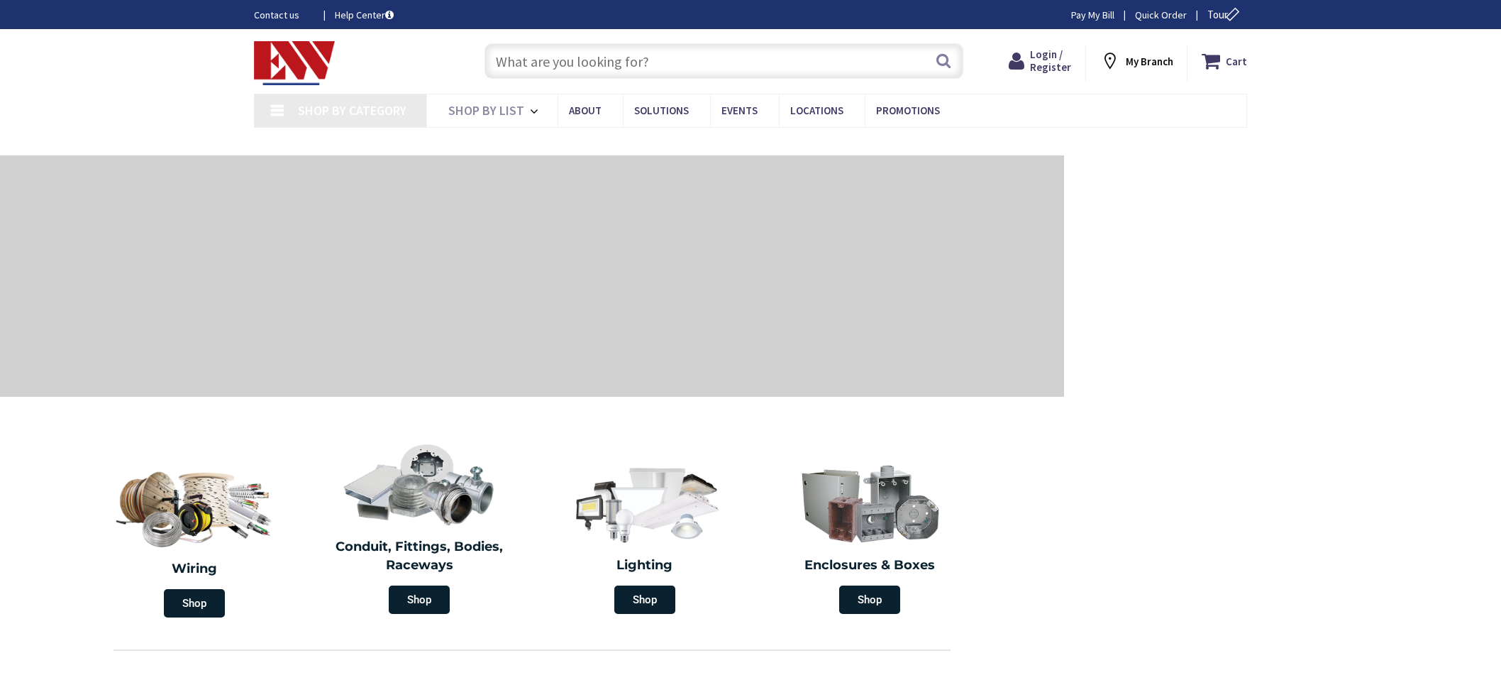 Image resolution: width=1501 pixels, height=680 pixels. I want to click on a: Pay My Bill, so click(1093, 15).